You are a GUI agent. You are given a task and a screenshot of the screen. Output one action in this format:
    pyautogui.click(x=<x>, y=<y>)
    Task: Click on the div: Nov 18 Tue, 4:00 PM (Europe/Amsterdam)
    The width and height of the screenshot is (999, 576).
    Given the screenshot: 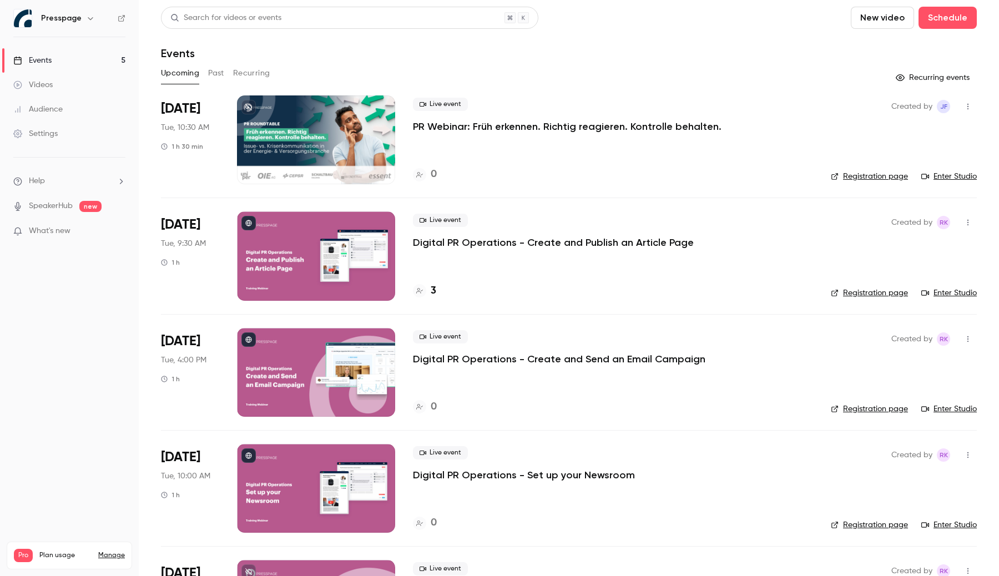 What is the action you would take?
    pyautogui.click(x=190, y=372)
    